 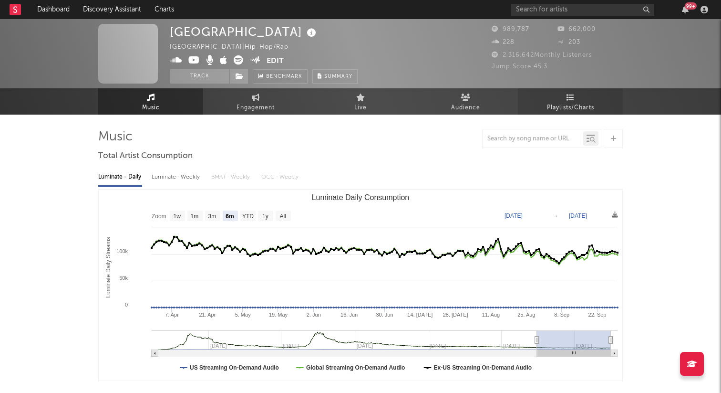 I want to click on span: Summary, so click(x=338, y=76).